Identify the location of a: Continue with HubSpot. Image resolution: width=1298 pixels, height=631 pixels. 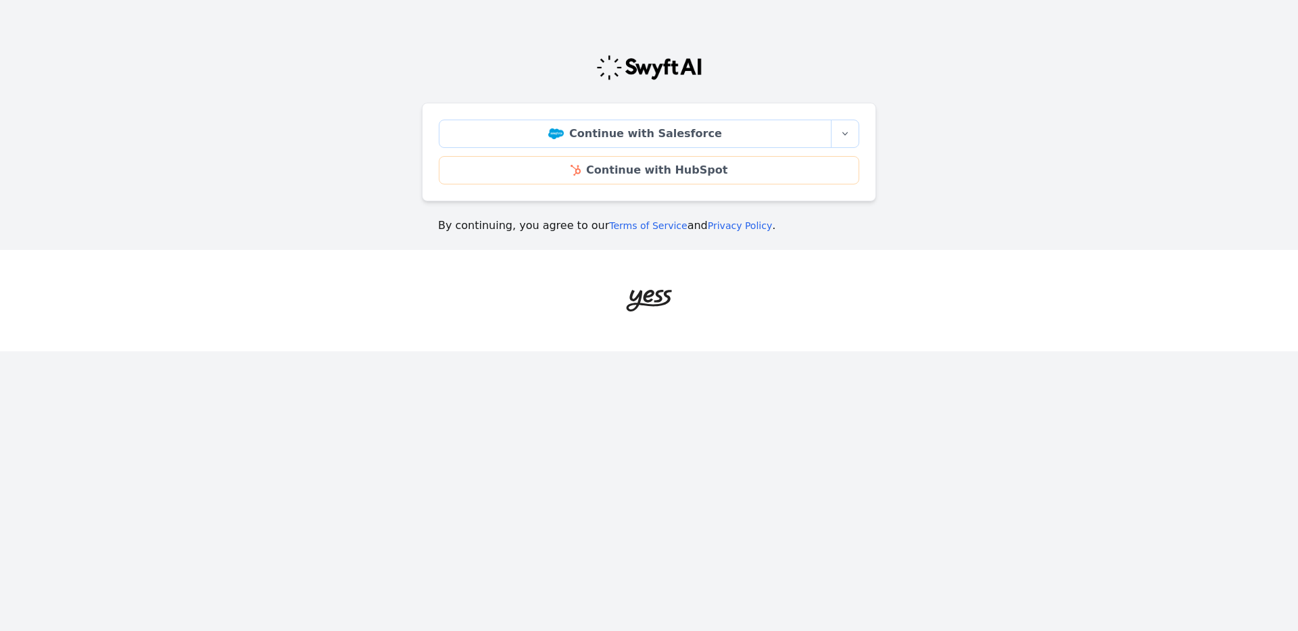
(649, 170).